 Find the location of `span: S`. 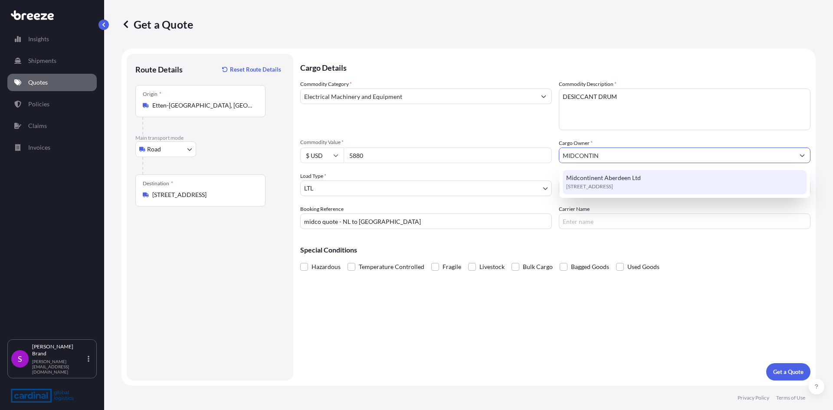

span: S is located at coordinates (20, 359).